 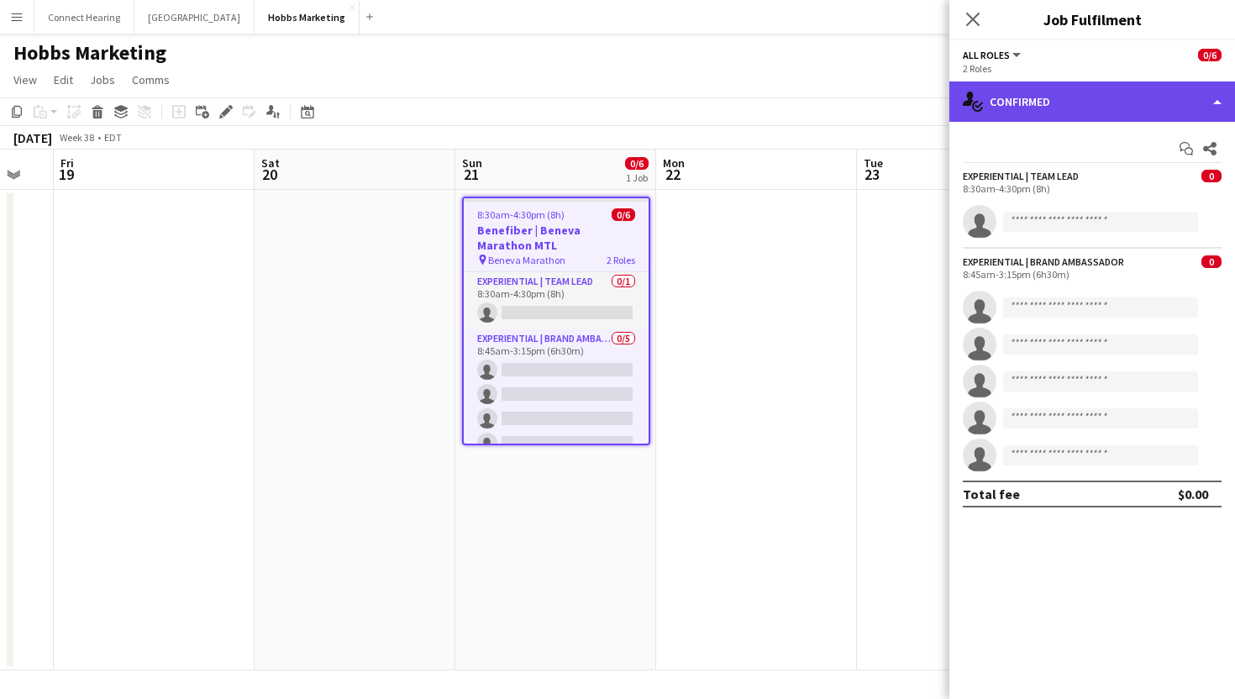 I want to click on app-card-role: Experiential | Team Lead0/18:30am-4:30pm (8h), so click(x=556, y=301).